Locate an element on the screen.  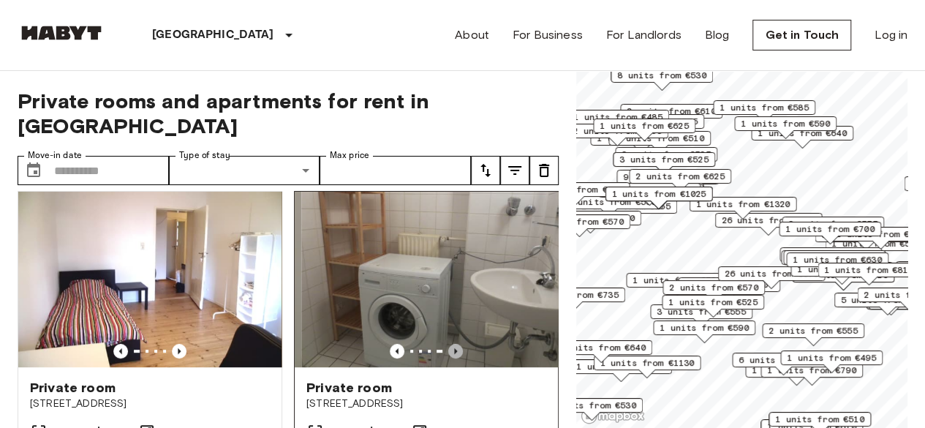
span: 1 units from €1320 is located at coordinates (743, 204).